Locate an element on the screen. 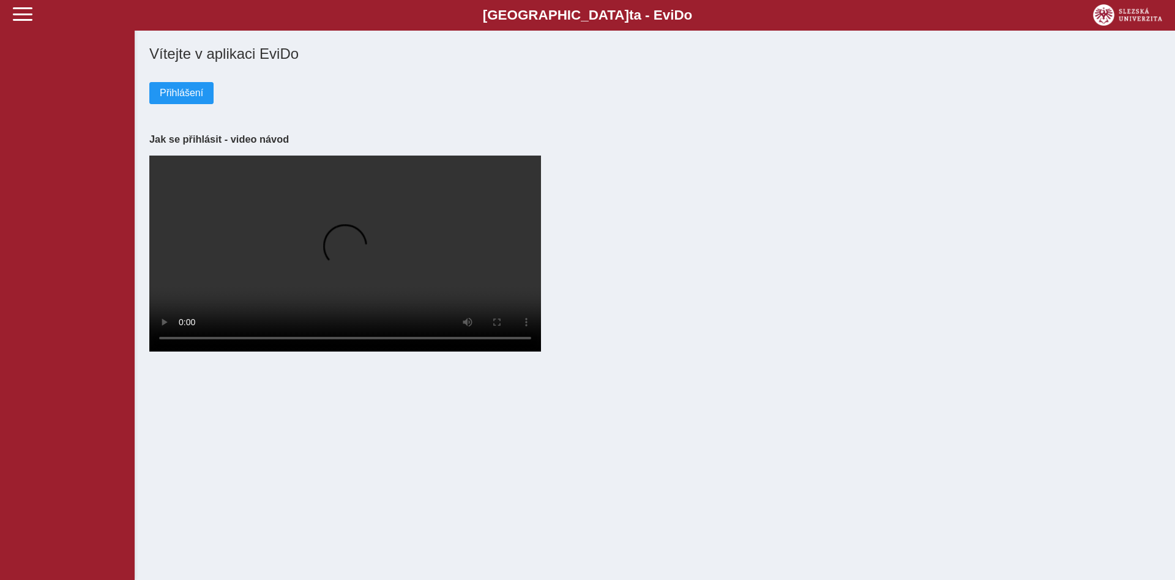  button: Přihlášení is located at coordinates (181, 93).